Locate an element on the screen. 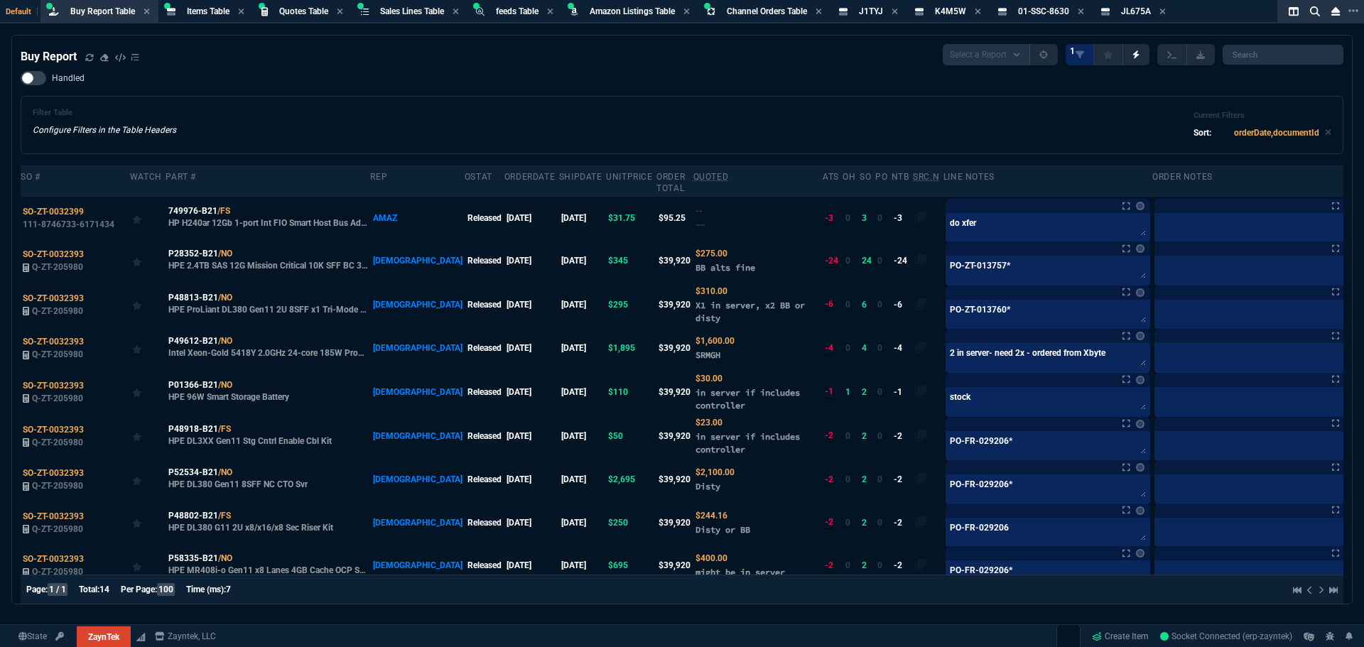 This screenshot has height=647, width=1364. span: Sales Lines Table is located at coordinates (412, 11).